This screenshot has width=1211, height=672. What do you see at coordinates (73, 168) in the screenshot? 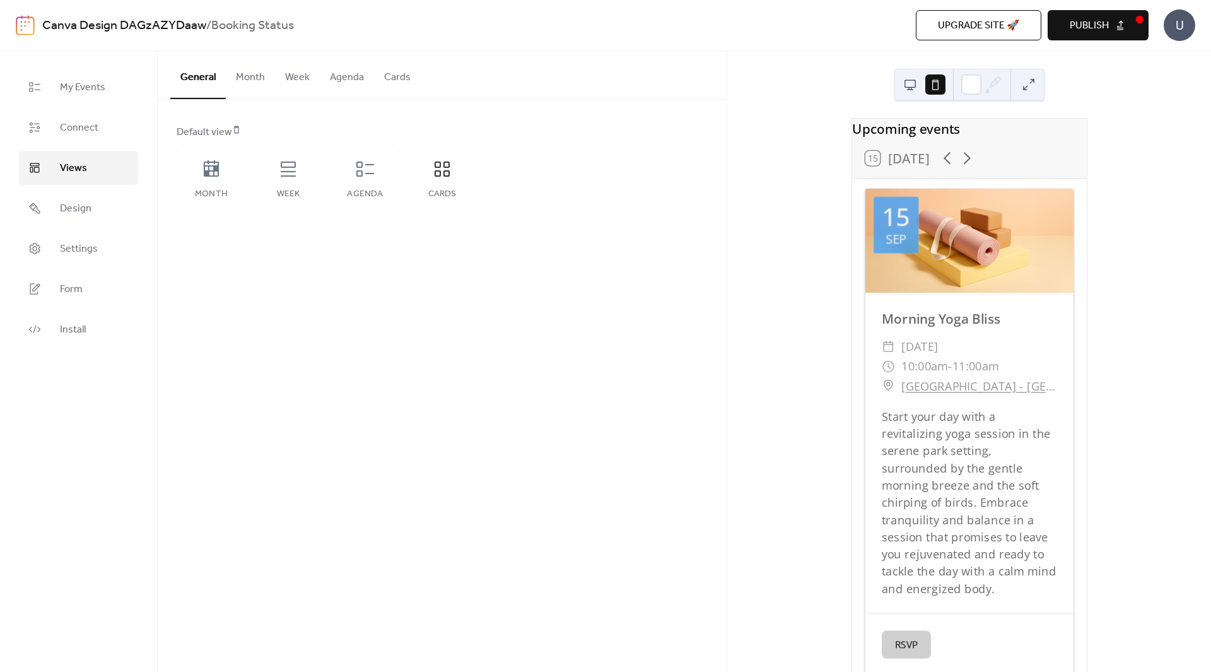
I see `span: Views` at bounding box center [73, 168].